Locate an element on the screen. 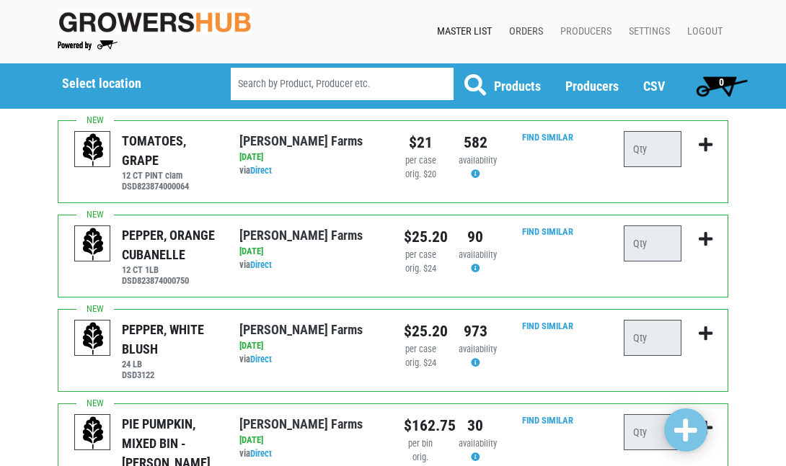  h6: 24 LB is located at coordinates (169, 364).